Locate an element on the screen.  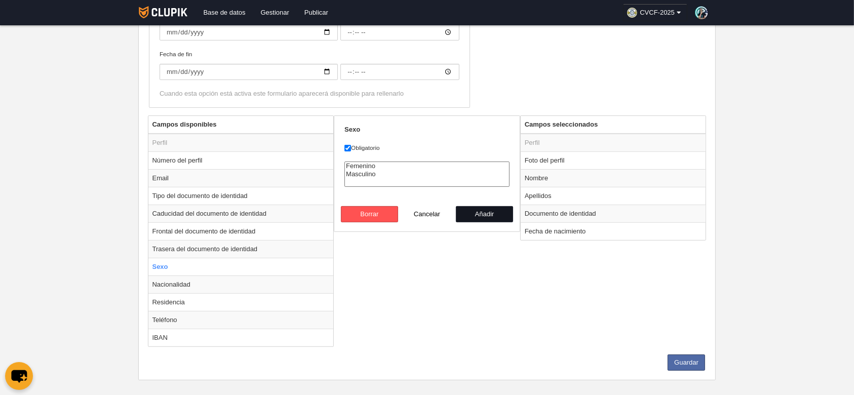
option: Masculino is located at coordinates (427, 174).